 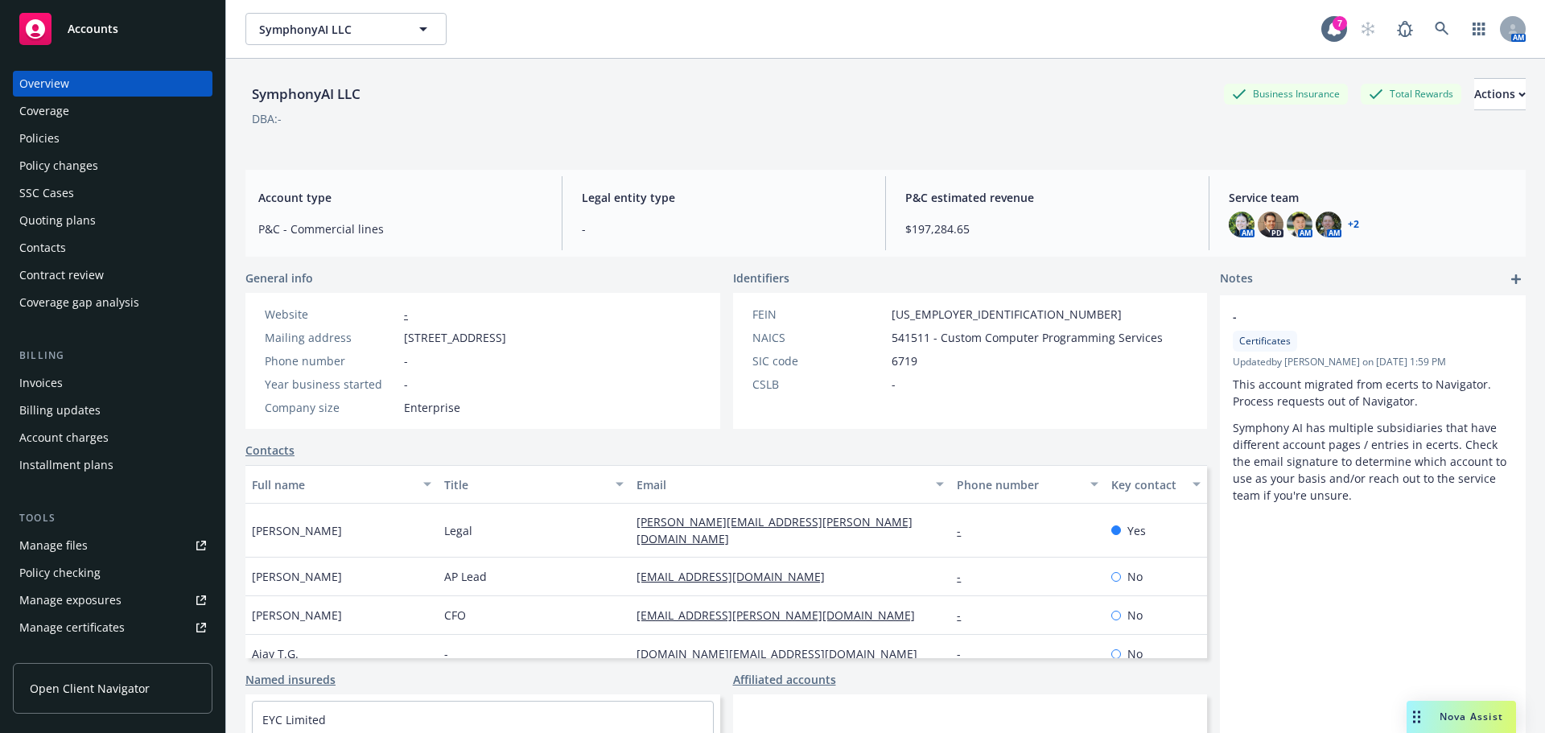 I want to click on a: Quoting plans, so click(x=113, y=220).